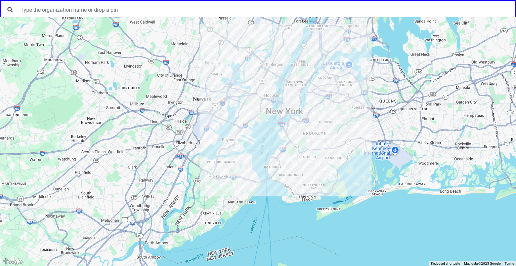  Describe the element at coordinates (264, 10) in the screenshot. I see `input: Type the organization name or drop a pin` at that location.